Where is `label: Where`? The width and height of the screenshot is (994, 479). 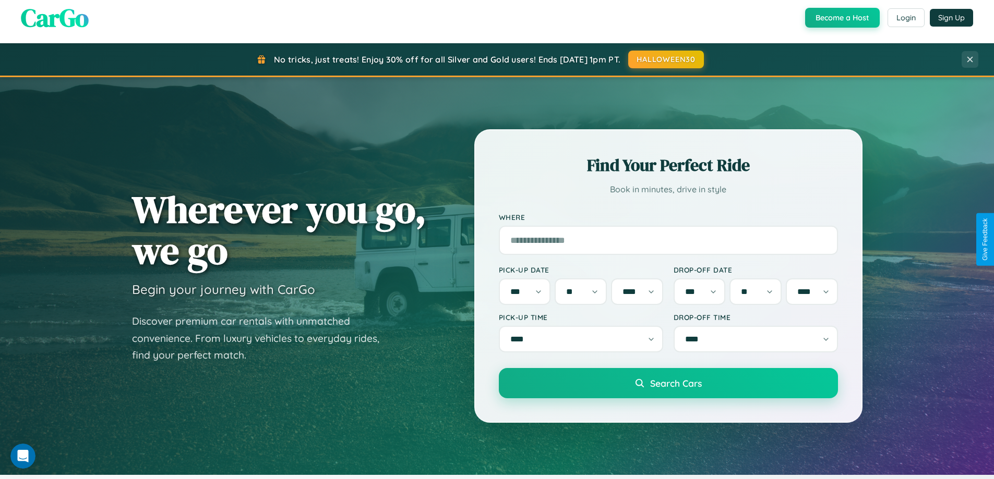
label: Where is located at coordinates (668, 217).